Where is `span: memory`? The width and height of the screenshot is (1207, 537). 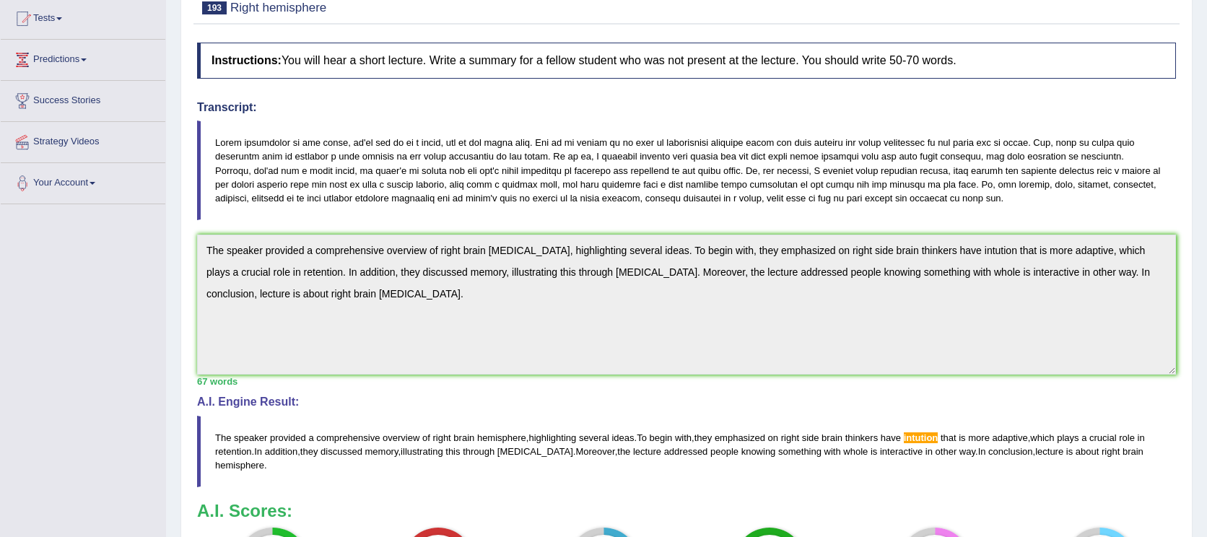 span: memory is located at coordinates (382, 451).